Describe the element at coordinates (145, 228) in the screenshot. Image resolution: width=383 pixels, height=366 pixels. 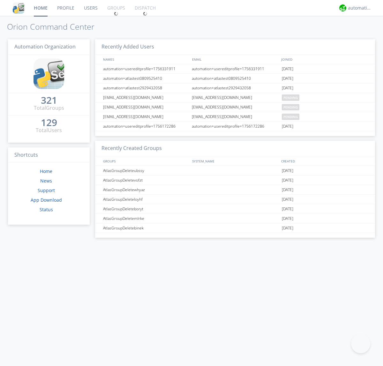
I see `div: AtlasGroupDeletebinek` at that location.